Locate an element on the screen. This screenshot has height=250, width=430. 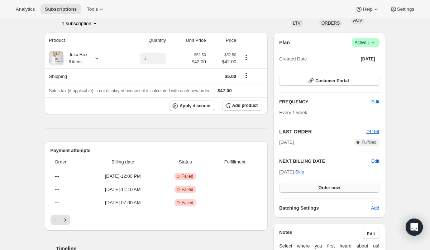
div: Open Intercom Messenger is located at coordinates (414, 227).